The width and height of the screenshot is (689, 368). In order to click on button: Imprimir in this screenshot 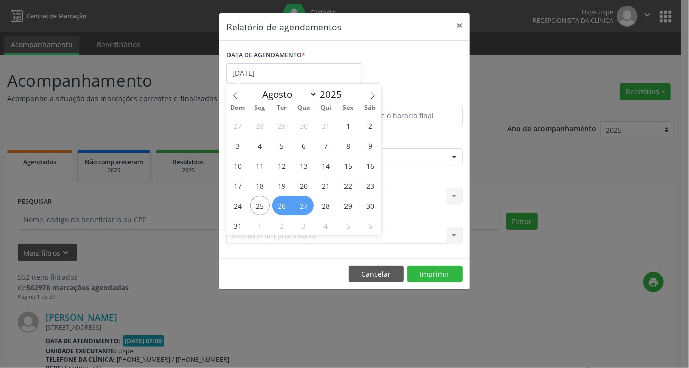, I will do `click(435, 274)`.